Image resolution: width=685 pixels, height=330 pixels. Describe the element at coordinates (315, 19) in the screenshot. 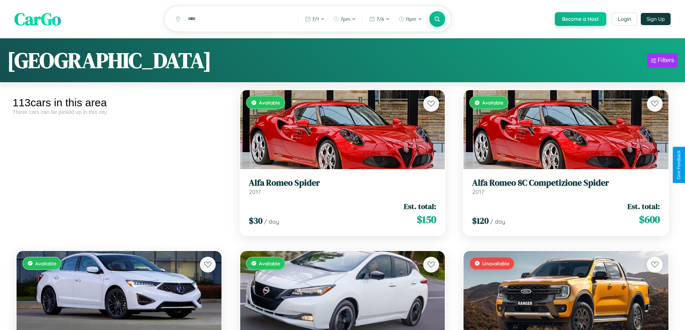

I see `span: 7 / 1` at that location.